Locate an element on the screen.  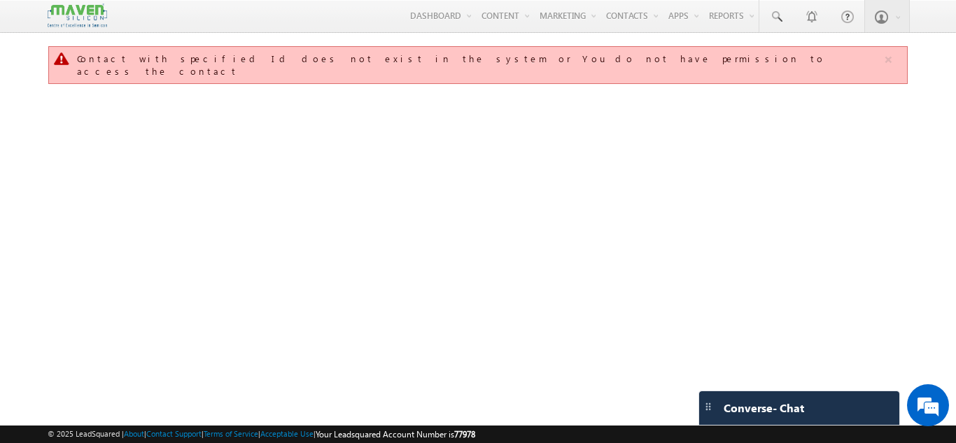
span: Converse - Chat is located at coordinates (763, 408).